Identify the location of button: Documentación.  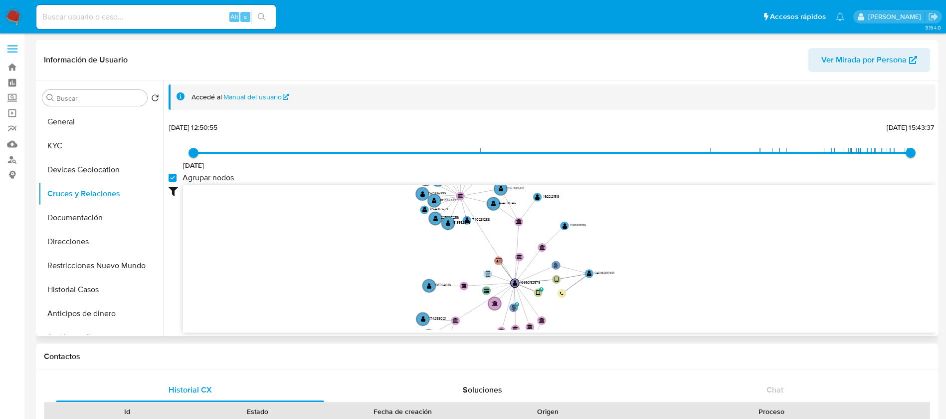
(101, 217).